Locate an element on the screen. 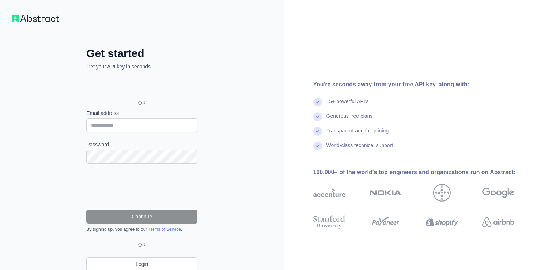 This screenshot has width=556, height=270. div: Transparent and fair pricing is located at coordinates (358, 134).